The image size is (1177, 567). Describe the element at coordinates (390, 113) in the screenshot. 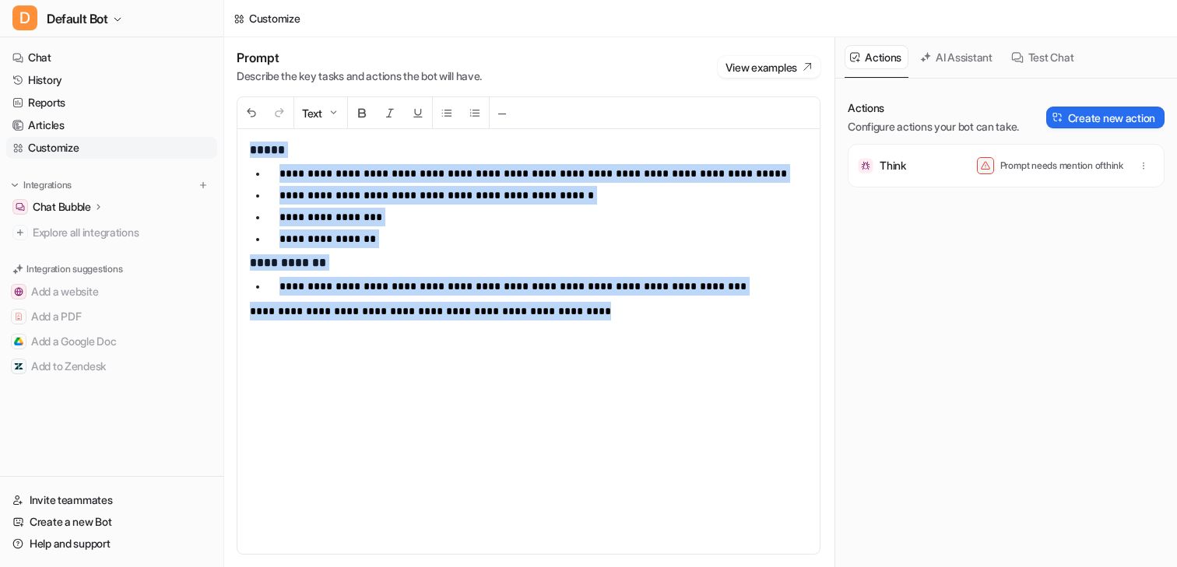

I see `button: Italic` at that location.